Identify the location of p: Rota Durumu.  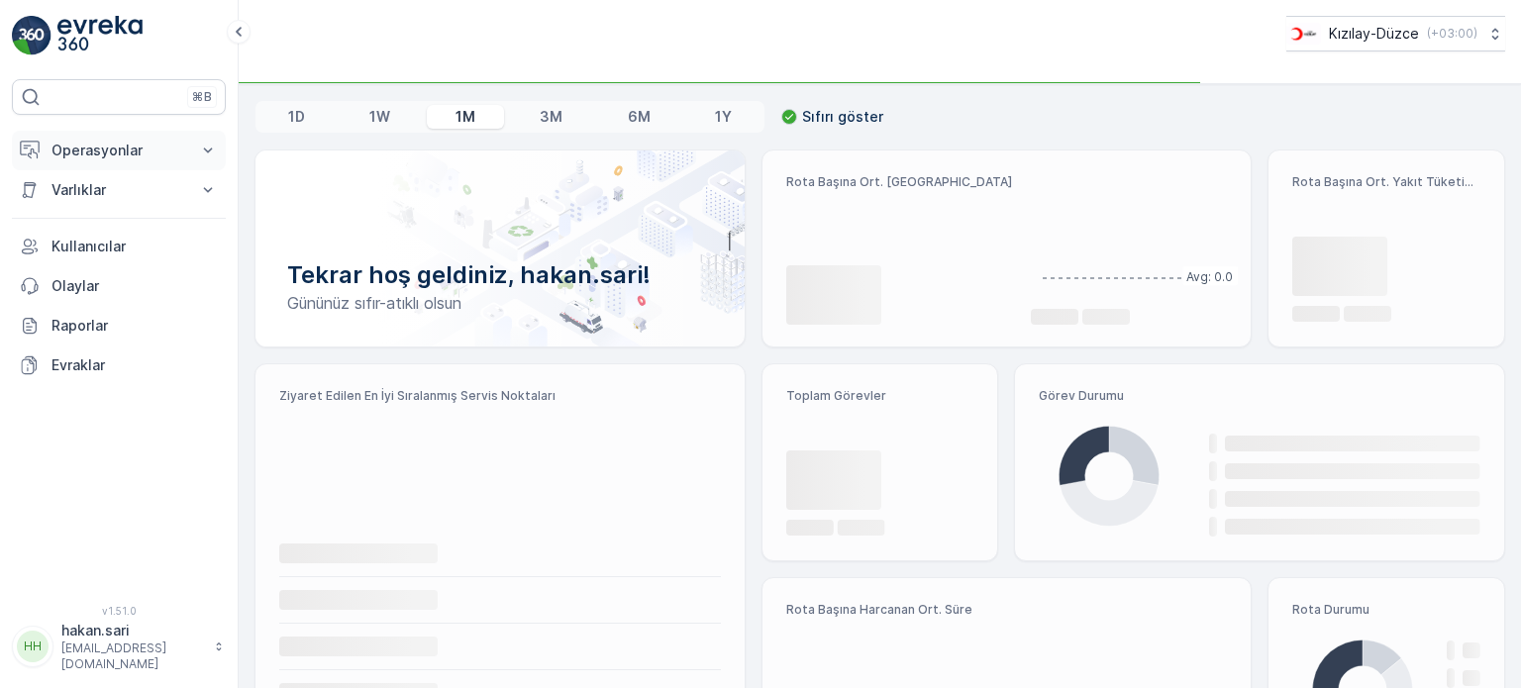
(1386, 610).